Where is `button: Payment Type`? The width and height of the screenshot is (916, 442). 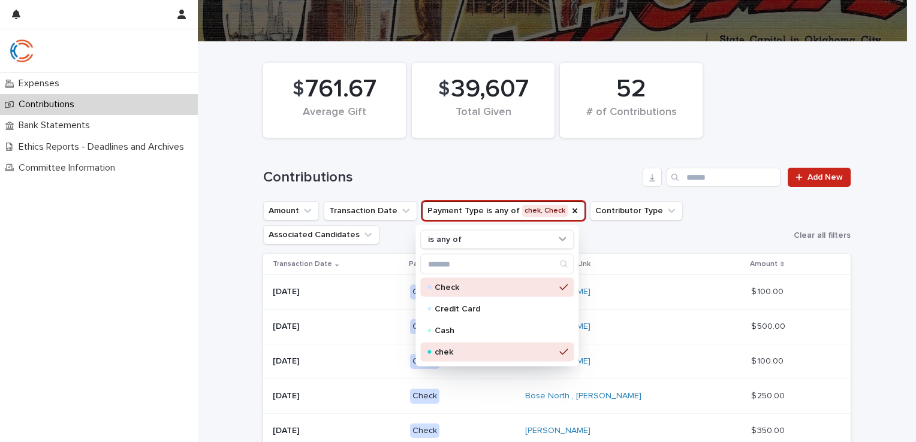
button: Payment Type is located at coordinates (503, 211).